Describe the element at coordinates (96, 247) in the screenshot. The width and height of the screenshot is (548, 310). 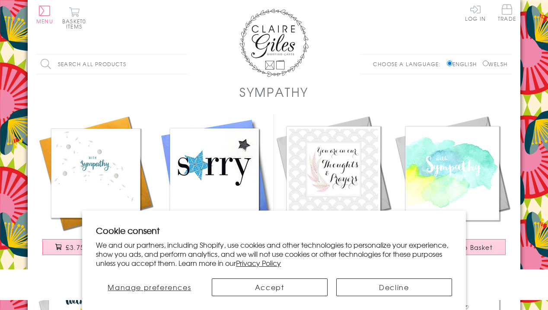
I see `button: £3.75 Add to Basket` at that location.